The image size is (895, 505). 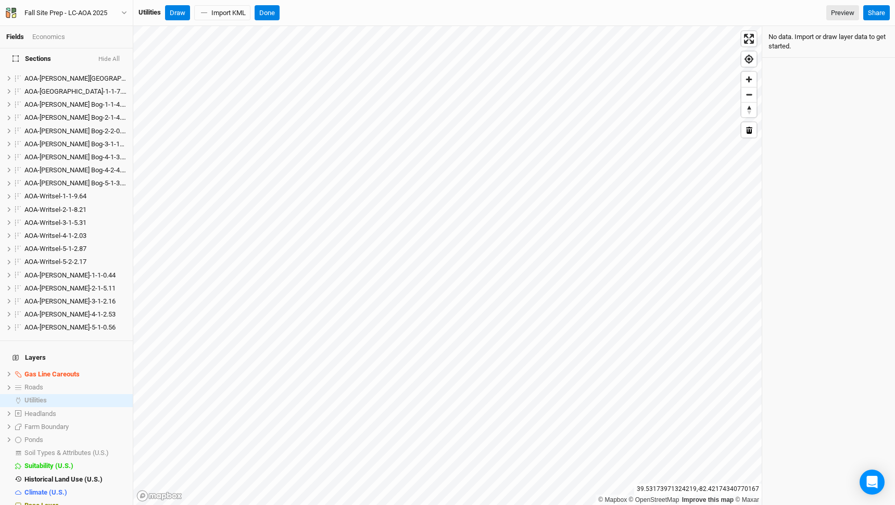 What do you see at coordinates (697, 489) in the screenshot?
I see `div: 39.53173971324219 , -82.42174340770167` at bounding box center [697, 489].